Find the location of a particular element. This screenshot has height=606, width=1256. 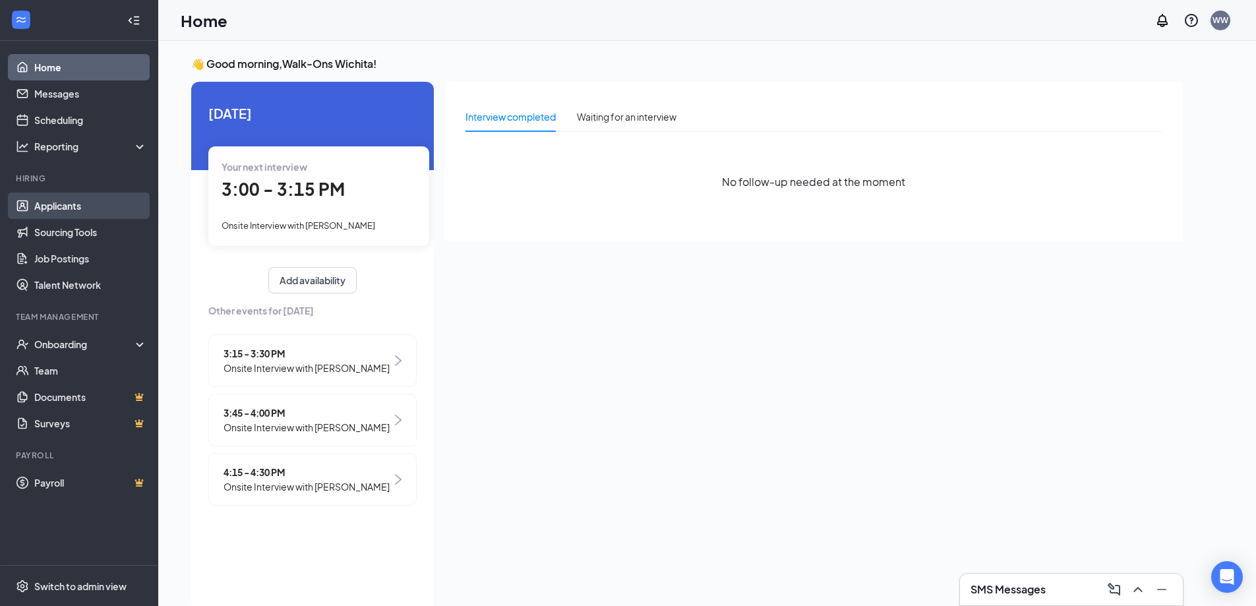

span: 4:15 - 4:30 PM is located at coordinates (306, 472).